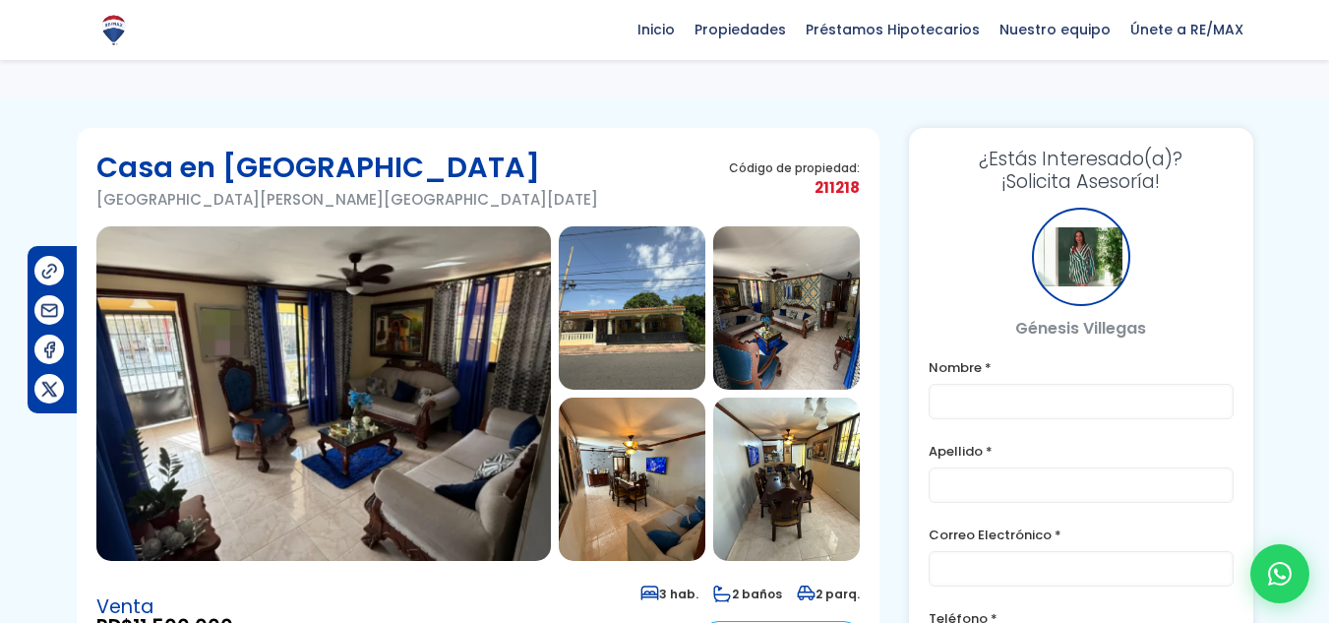  Describe the element at coordinates (794, 167) in the screenshot. I see `span: Código de propiedad:` at that location.